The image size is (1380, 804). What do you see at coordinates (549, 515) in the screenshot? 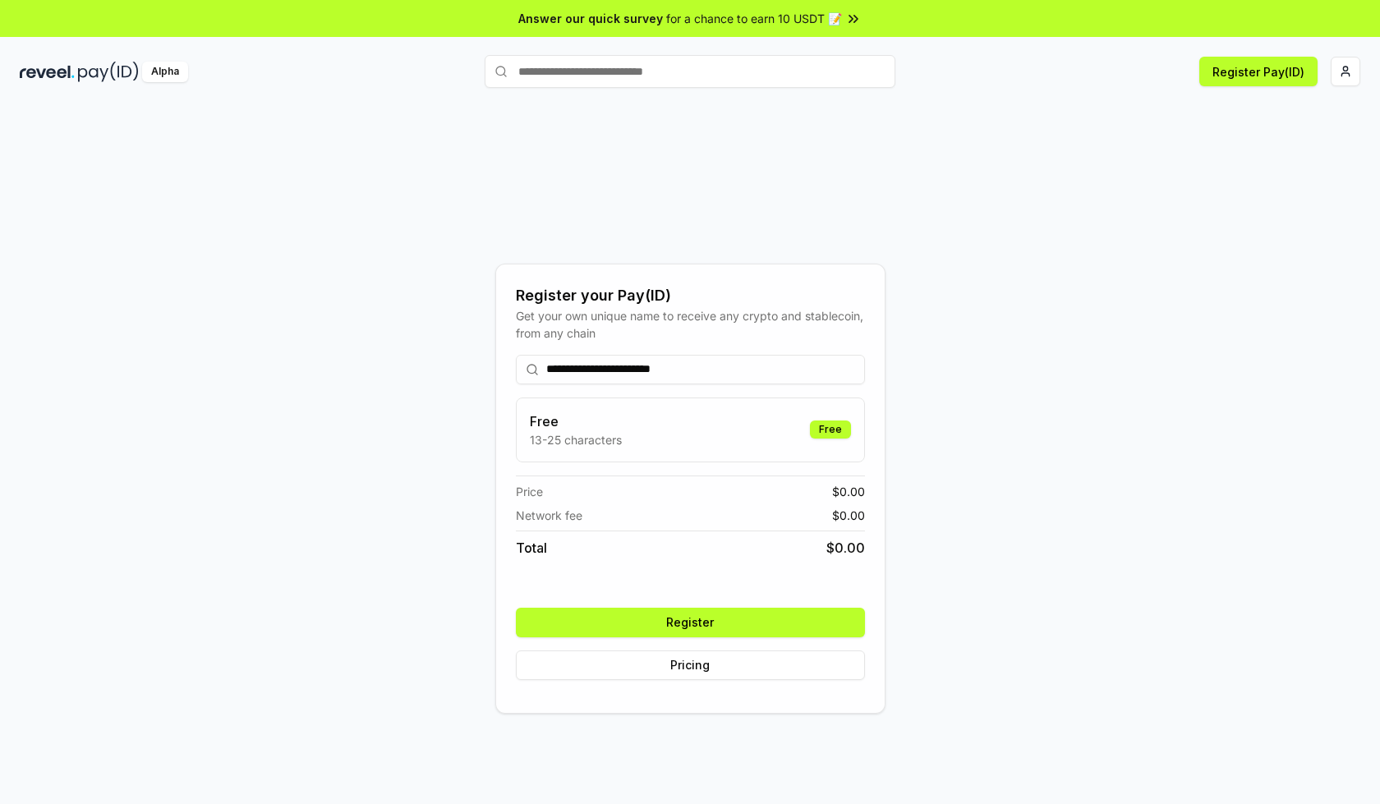
I see `span: Network fee` at bounding box center [549, 515].